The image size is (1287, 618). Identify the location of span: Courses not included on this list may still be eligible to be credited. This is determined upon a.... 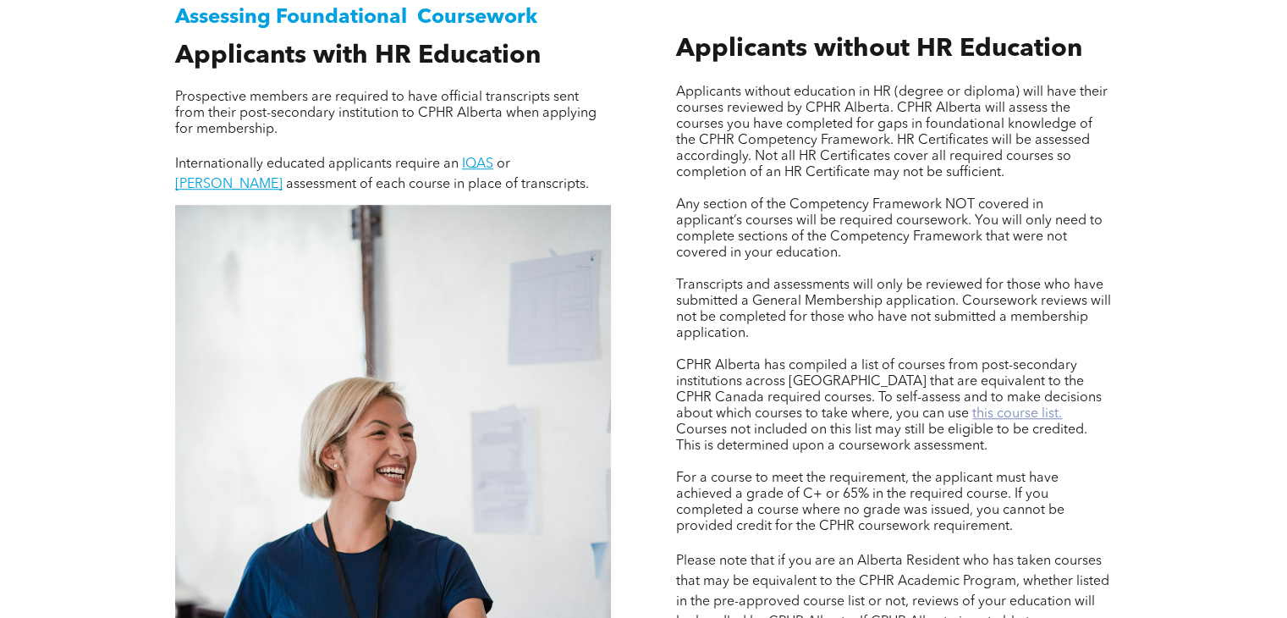
(882, 438).